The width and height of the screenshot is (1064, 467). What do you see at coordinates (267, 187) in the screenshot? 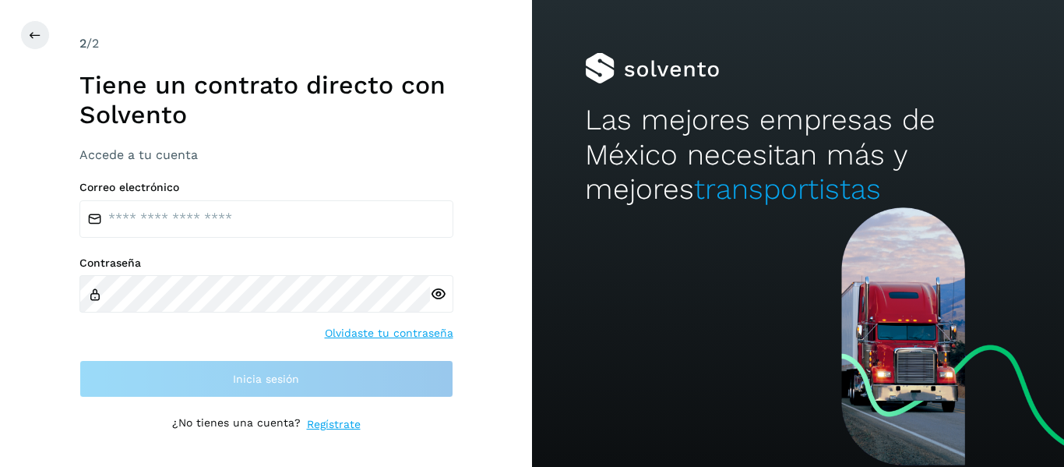
I see `label: Correo electrónico` at bounding box center [267, 187].